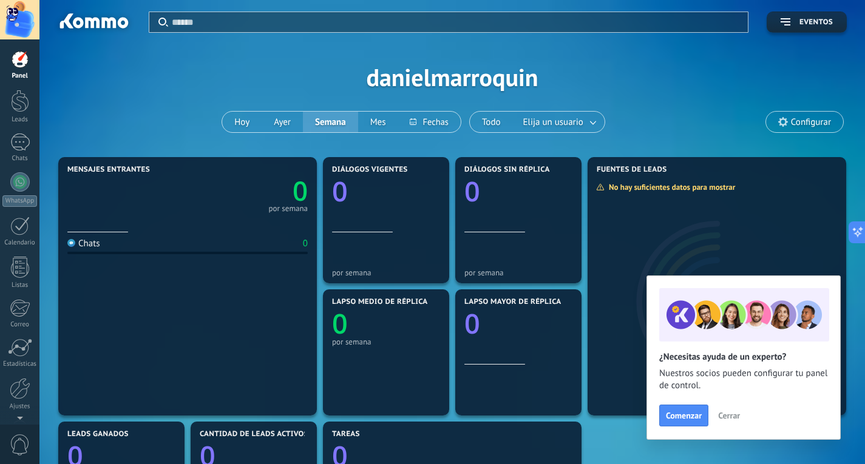  Describe the element at coordinates (811, 122) in the screenshot. I see `span: Configurar` at that location.